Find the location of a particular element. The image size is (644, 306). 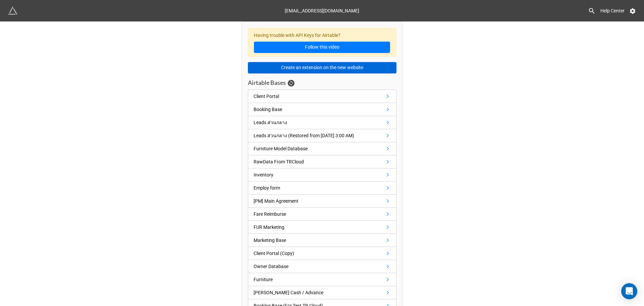

div: Client Portal is located at coordinates (266, 96).